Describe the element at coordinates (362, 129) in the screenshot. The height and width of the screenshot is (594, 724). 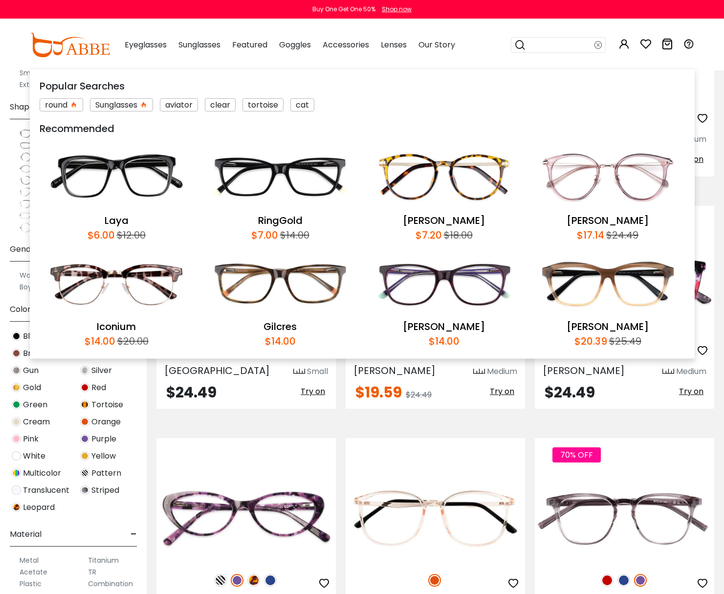
I see `div: Recommended` at that location.